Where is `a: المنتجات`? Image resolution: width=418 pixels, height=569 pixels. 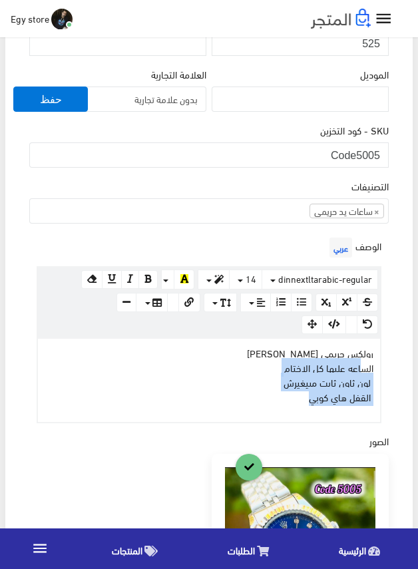
a: المنتجات is located at coordinates (138, 548).